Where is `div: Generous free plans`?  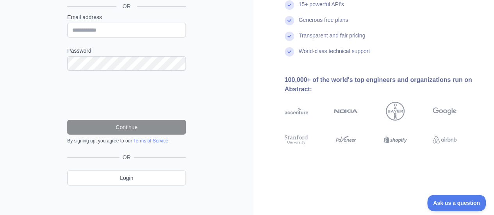
div: Generous free plans is located at coordinates (323, 24).